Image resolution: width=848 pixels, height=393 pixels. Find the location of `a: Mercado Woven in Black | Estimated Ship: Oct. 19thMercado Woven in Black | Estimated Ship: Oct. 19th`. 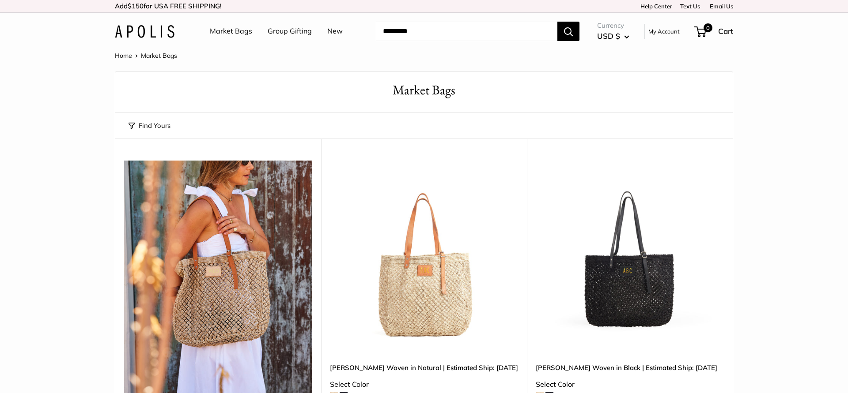

a: Mercado Woven in Black | Estimated Ship: Oct. 19thMercado Woven in Black | Estimated Ship: Oct. 19th is located at coordinates (630, 255).